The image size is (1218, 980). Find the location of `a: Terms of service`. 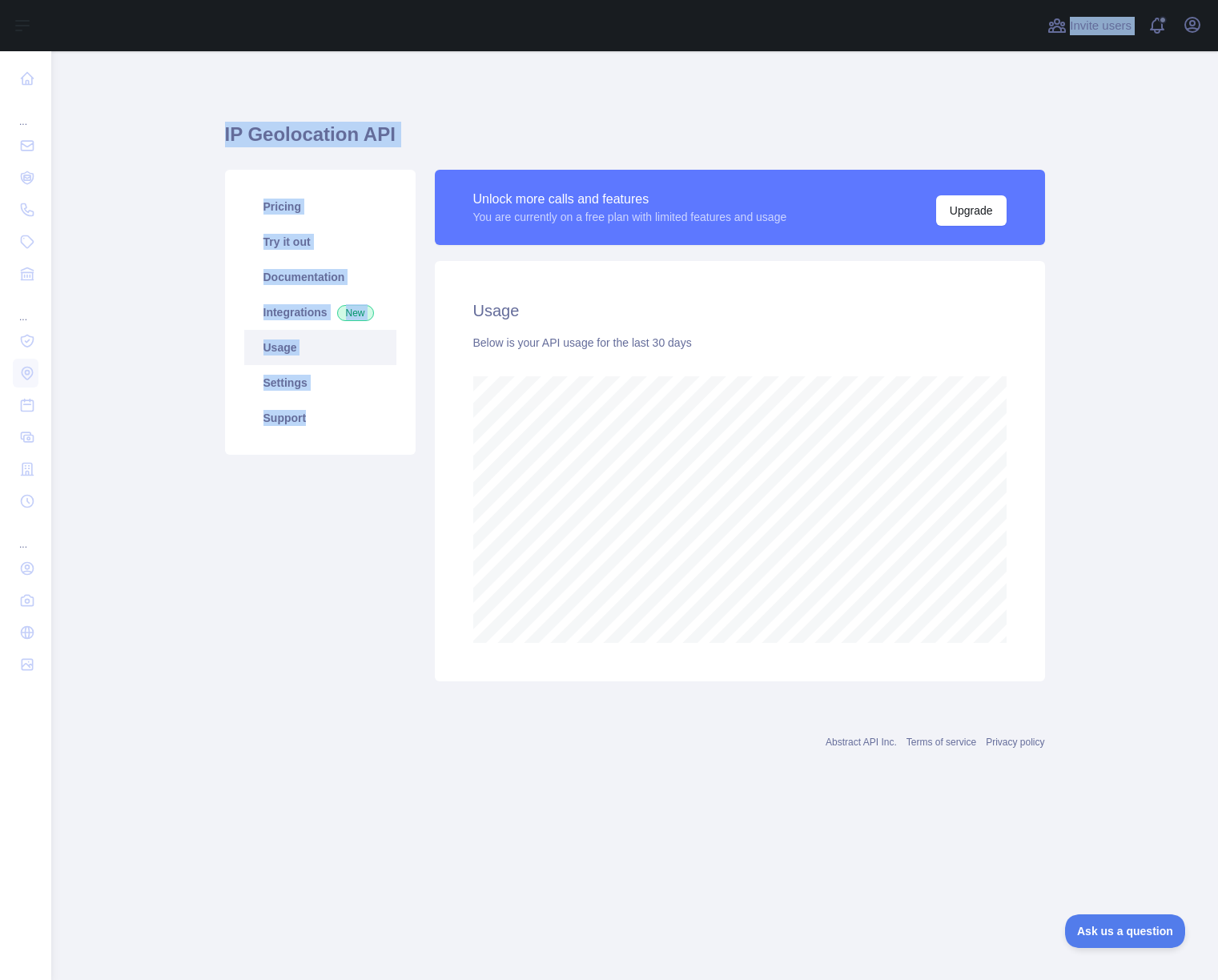

a: Terms of service is located at coordinates (941, 742).